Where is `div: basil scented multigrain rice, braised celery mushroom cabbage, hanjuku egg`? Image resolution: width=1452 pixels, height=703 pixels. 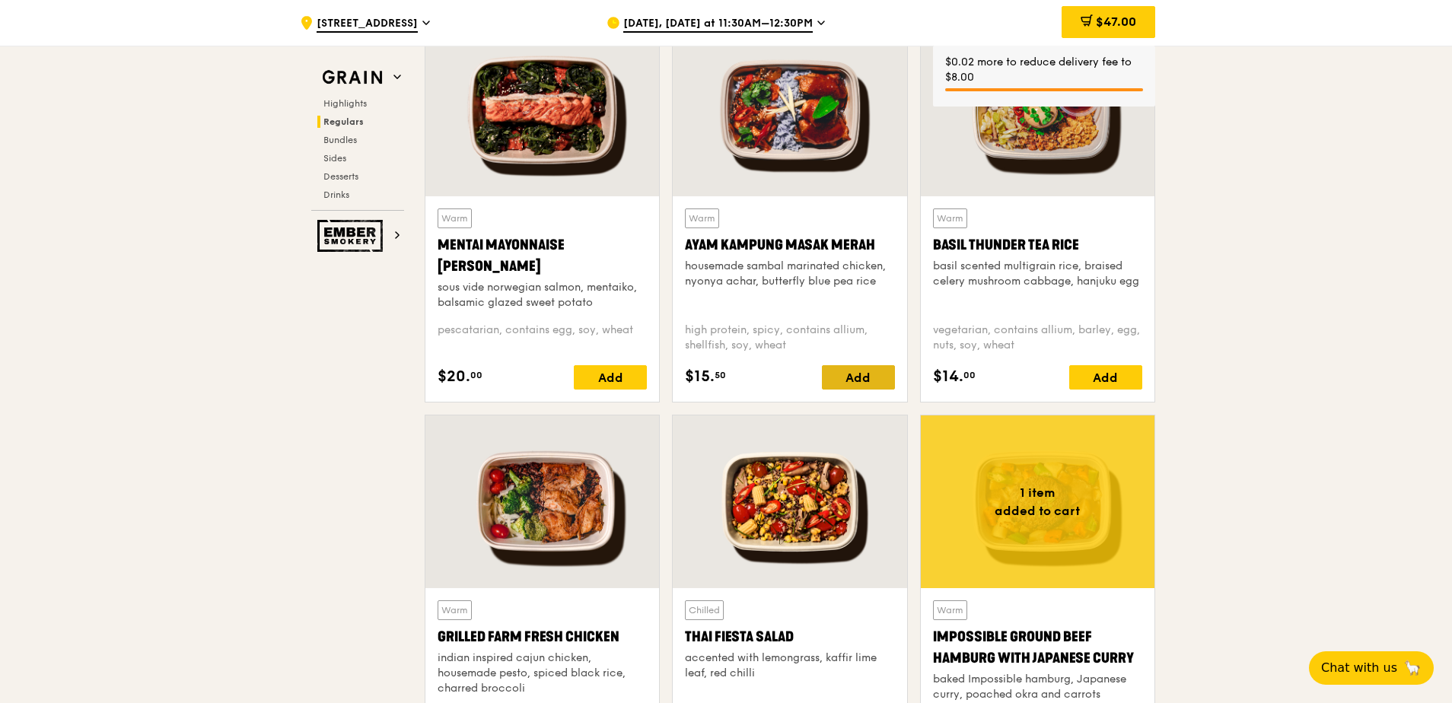 div: basil scented multigrain rice, braised celery mushroom cabbage, hanjuku egg is located at coordinates (1037, 274).